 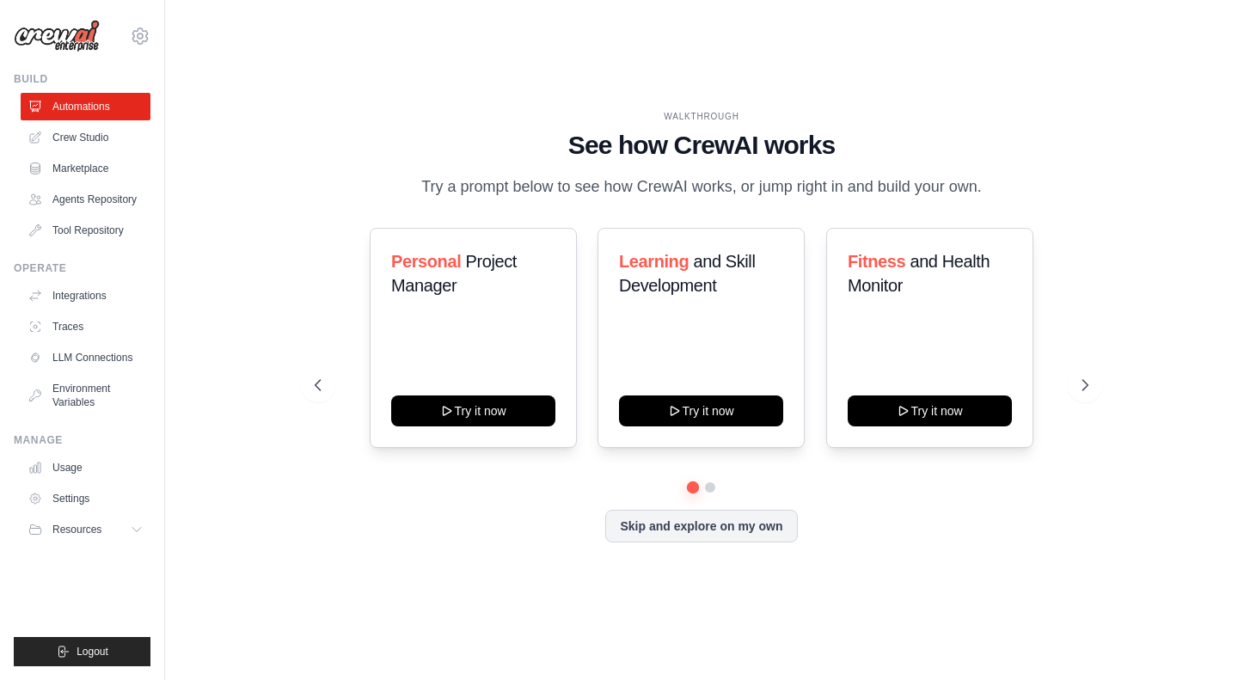 What do you see at coordinates (701, 116) in the screenshot?
I see `div: WALKTHROUGH` at bounding box center [701, 116].